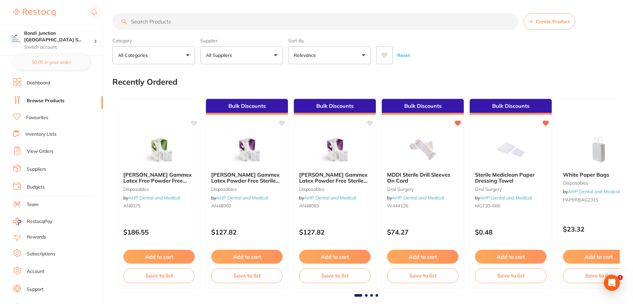 This screenshot has height=304, width=633. What do you see at coordinates (330, 55) in the screenshot?
I see `button: Relevance` at bounding box center [330, 55].